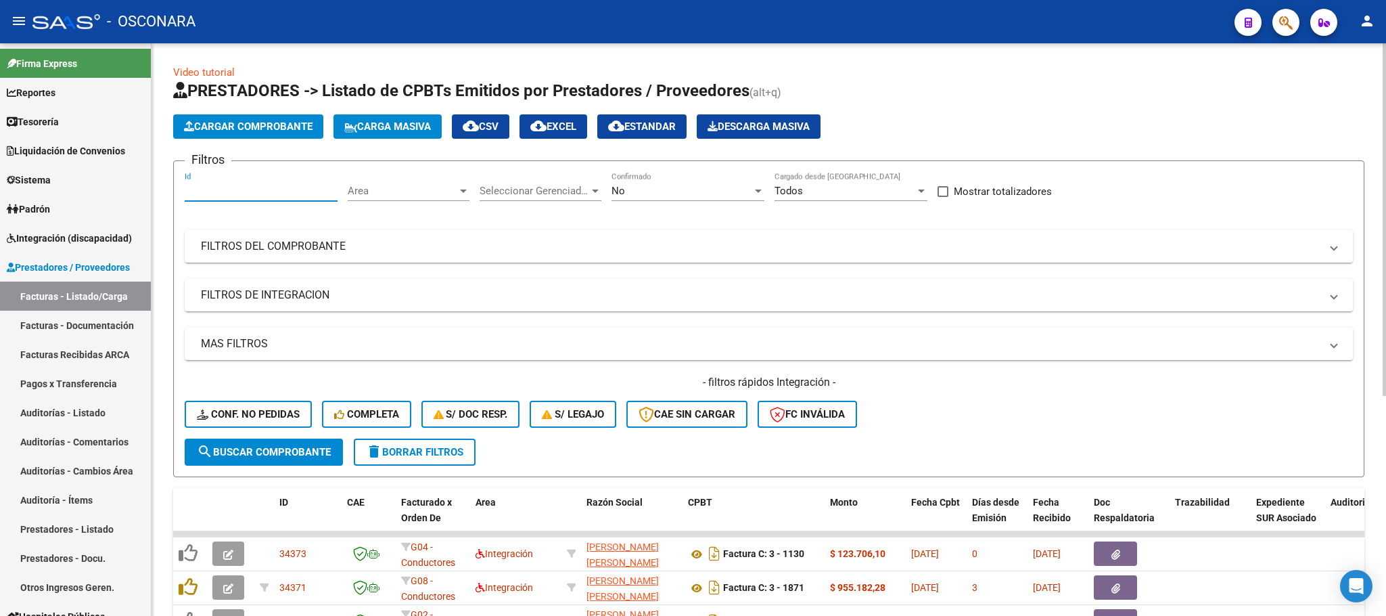  Describe the element at coordinates (367, 414) in the screenshot. I see `span: Completa` at that location.